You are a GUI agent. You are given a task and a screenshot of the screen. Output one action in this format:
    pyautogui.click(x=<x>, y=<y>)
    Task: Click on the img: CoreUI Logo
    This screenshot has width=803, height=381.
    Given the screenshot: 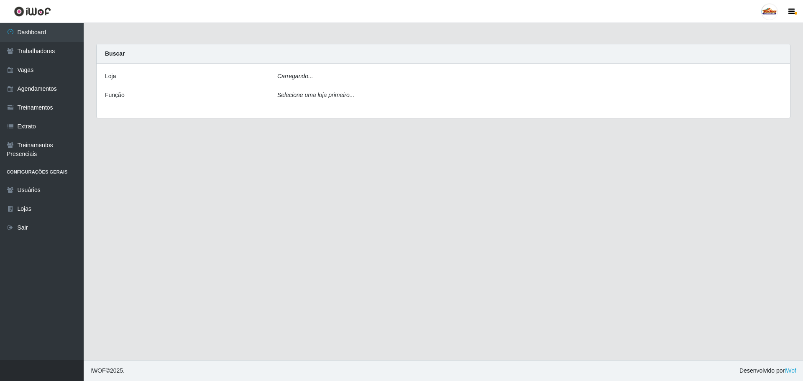 What is the action you would take?
    pyautogui.click(x=32, y=11)
    